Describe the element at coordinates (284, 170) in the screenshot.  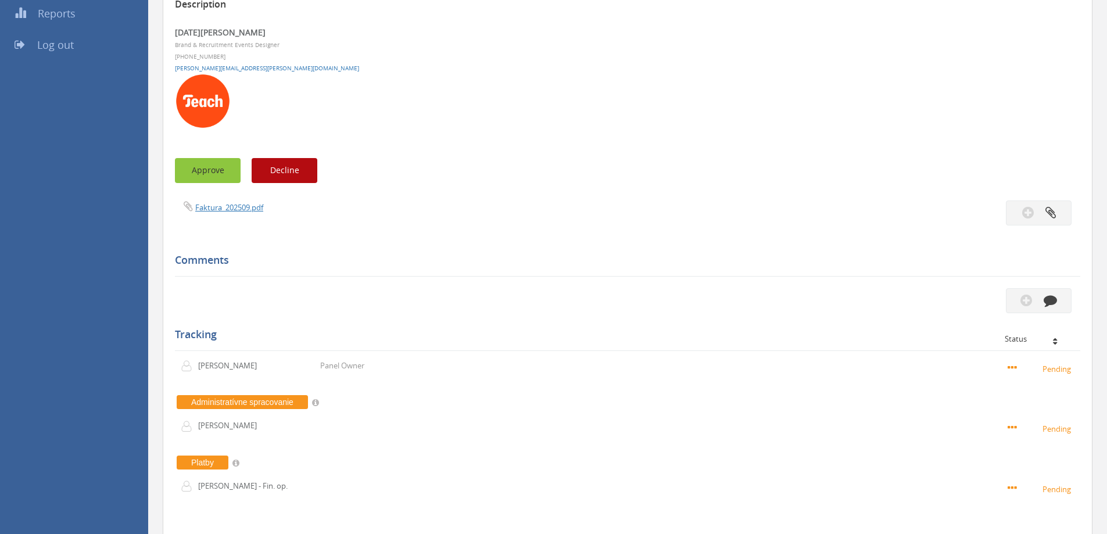
I see `button: Decline` at that location.